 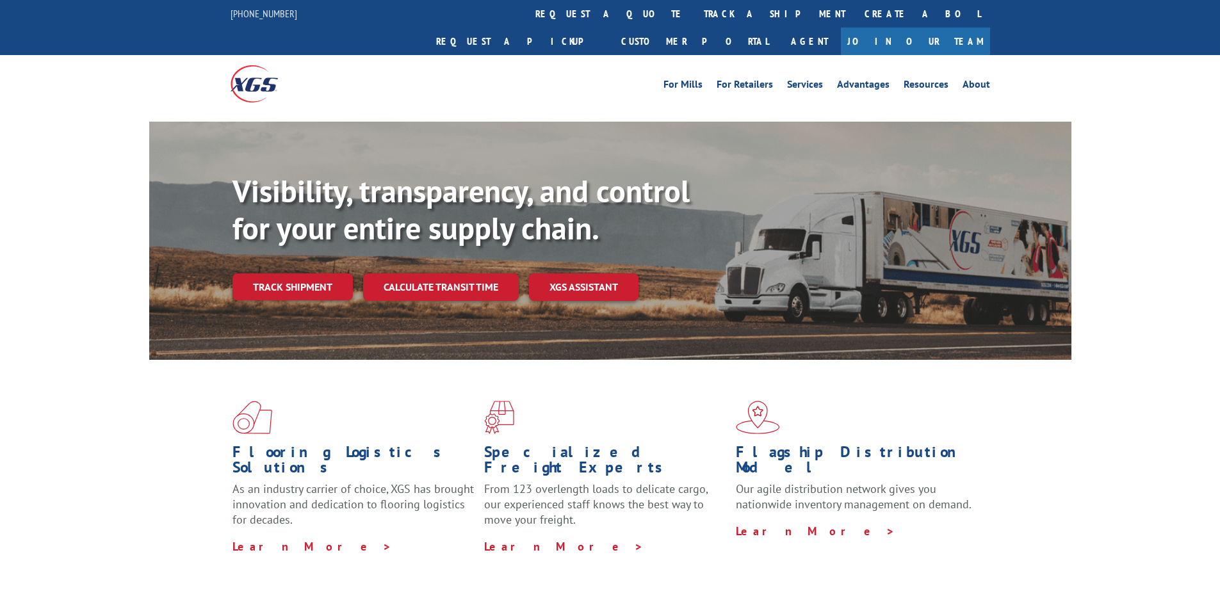 What do you see at coordinates (461, 209) in the screenshot?
I see `b: Visibility, transparency, and control for your entire supply chain.` at bounding box center [461, 209].